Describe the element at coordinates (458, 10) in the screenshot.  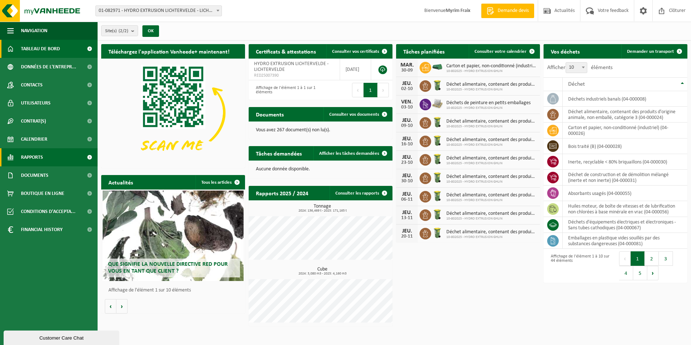
I see `strong: Myrim Fraix` at that location.